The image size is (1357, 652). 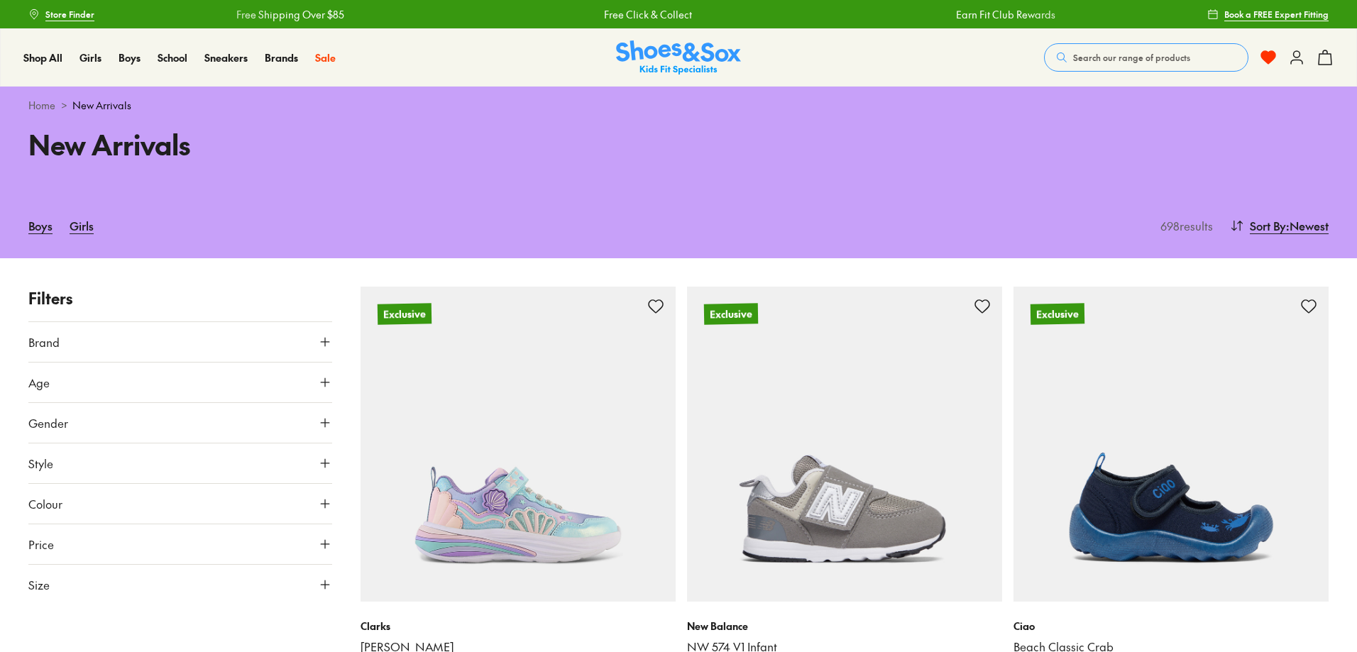 I want to click on span: Colour, so click(x=45, y=504).